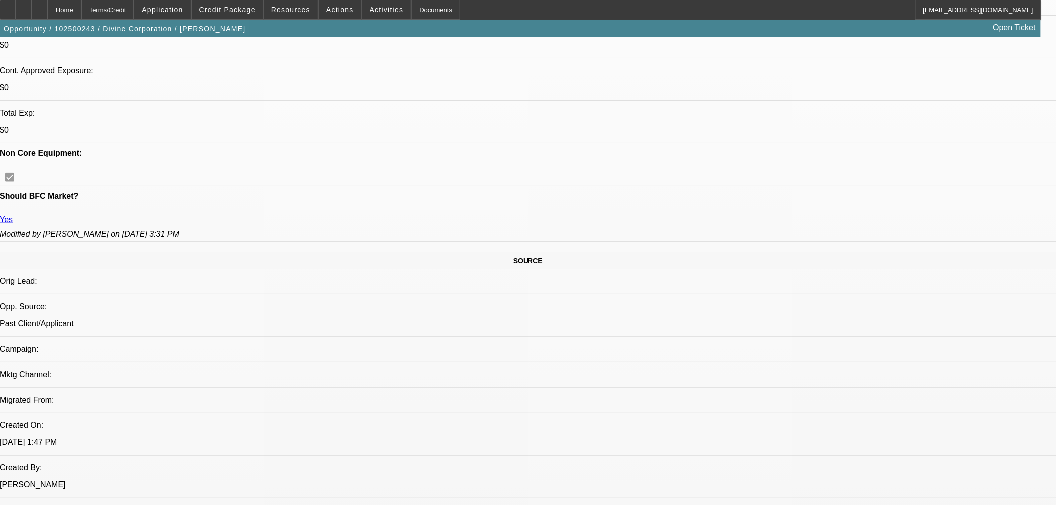  Describe the element at coordinates (528, 261) in the screenshot. I see `span: SOURCE` at that location.